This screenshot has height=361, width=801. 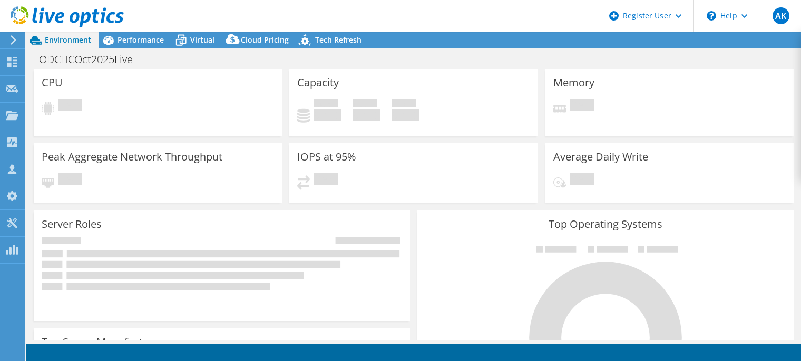 What do you see at coordinates (404, 104) in the screenshot?
I see `span: Total` at bounding box center [404, 104].